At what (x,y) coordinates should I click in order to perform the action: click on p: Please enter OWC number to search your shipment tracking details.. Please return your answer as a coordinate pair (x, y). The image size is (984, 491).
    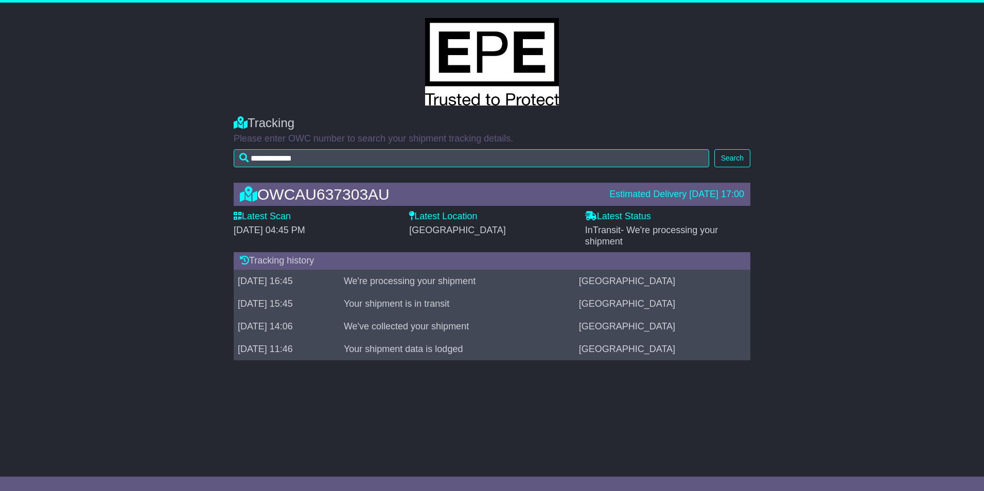
    Looking at the image, I should click on (492, 139).